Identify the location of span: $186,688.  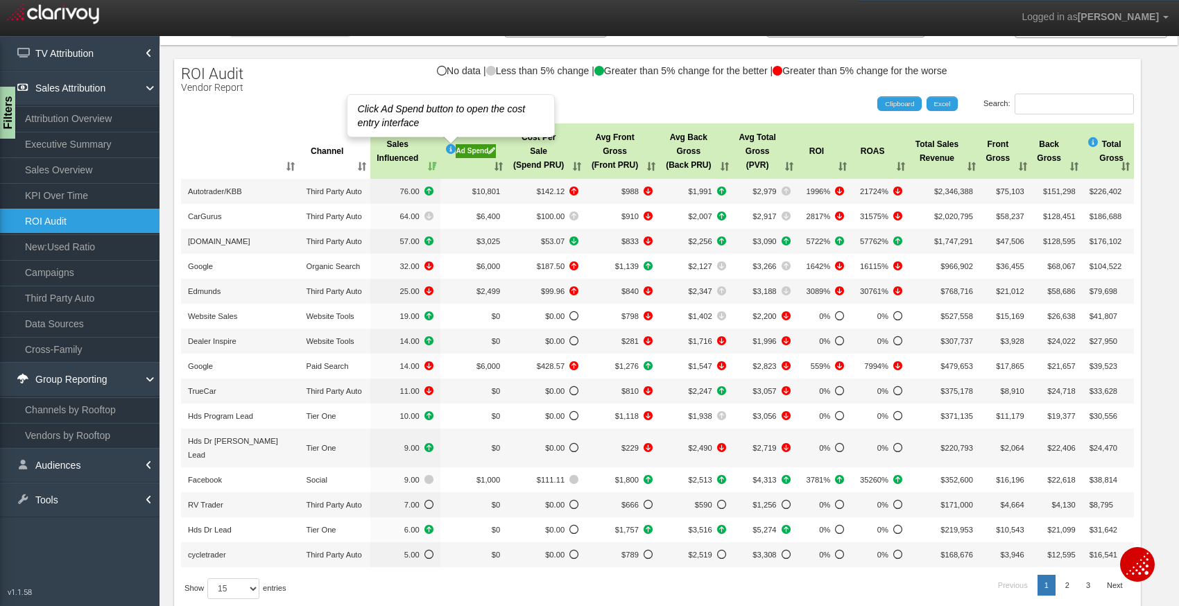
(1106, 216).